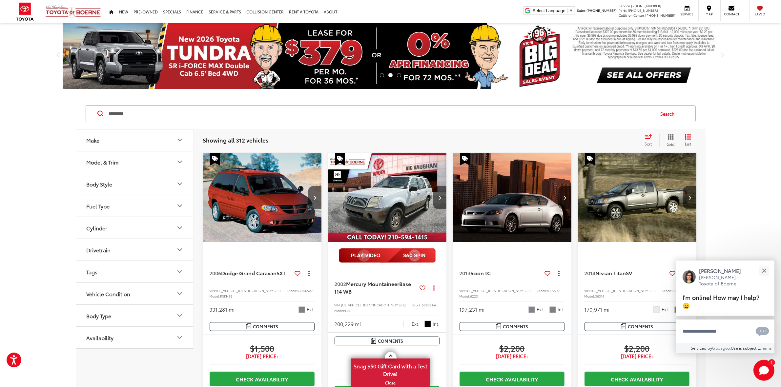 The height and width of the screenshot is (387, 781). I want to click on span: 53837AA, so click(429, 305).